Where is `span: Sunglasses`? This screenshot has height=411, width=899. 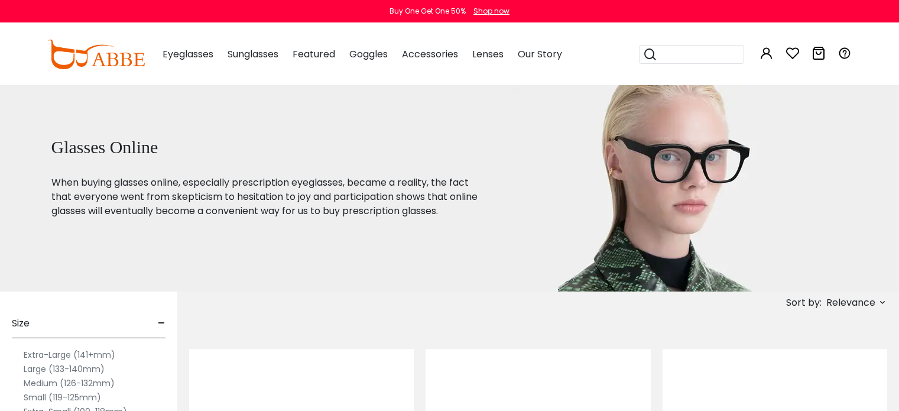 span: Sunglasses is located at coordinates (253, 54).